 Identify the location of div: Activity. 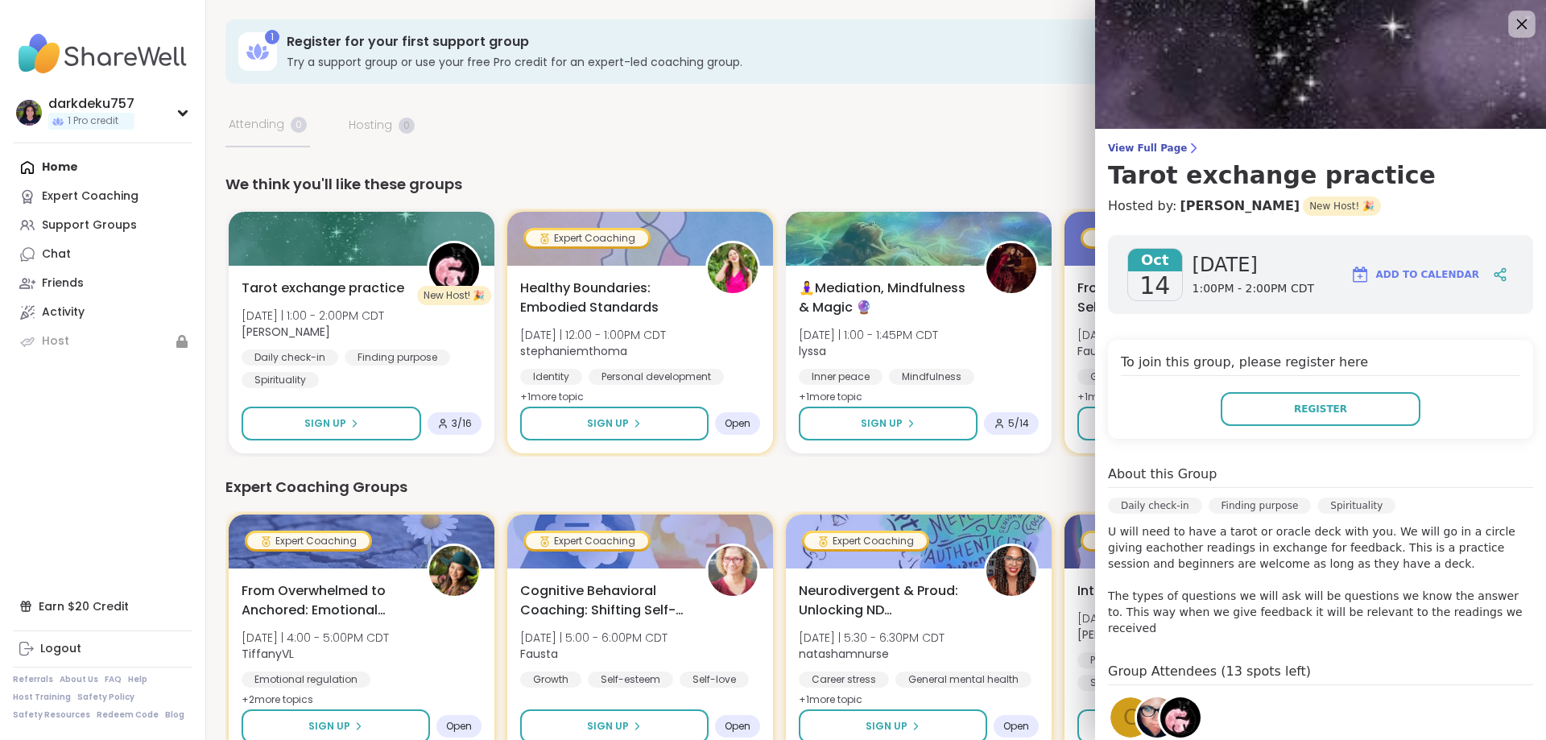
(63, 312).